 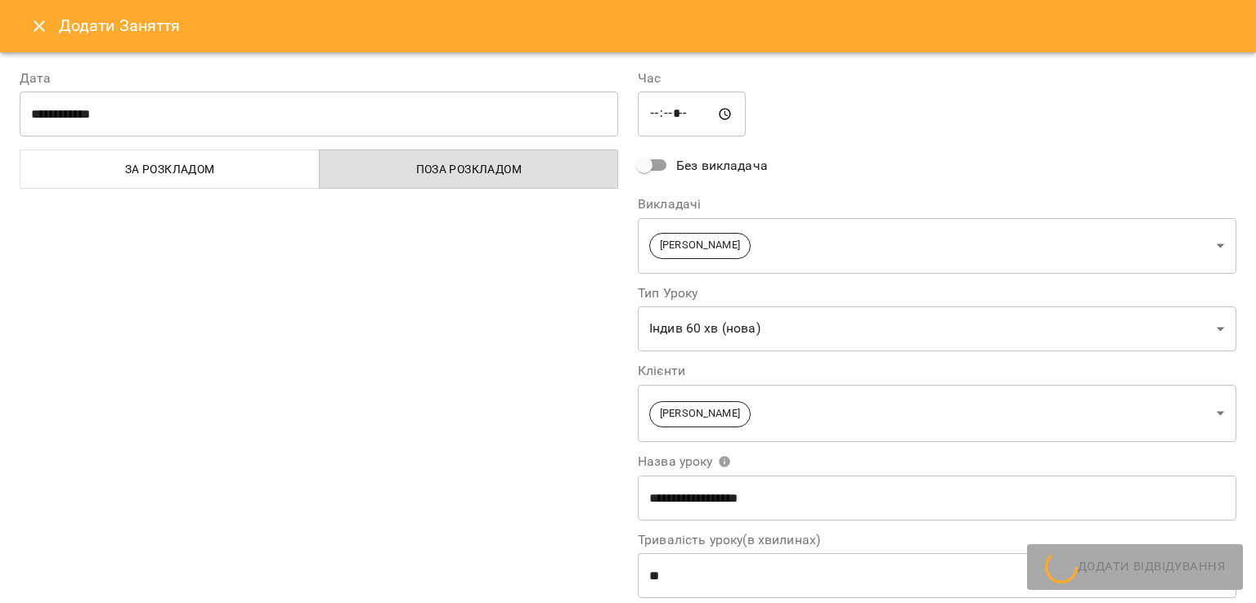 I want to click on button: Поза розкладом, so click(x=468, y=169).